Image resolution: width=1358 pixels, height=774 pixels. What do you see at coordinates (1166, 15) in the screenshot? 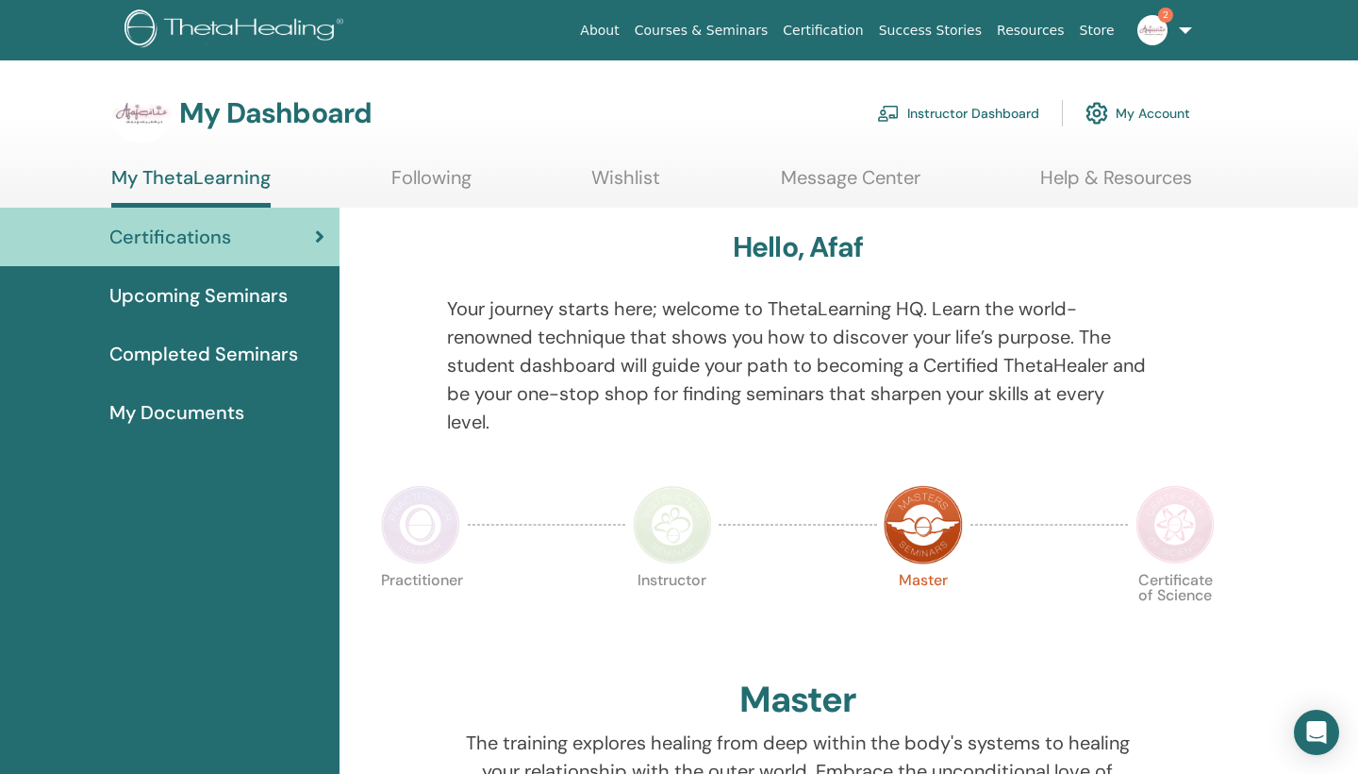
I see `span: 2` at bounding box center [1166, 15].